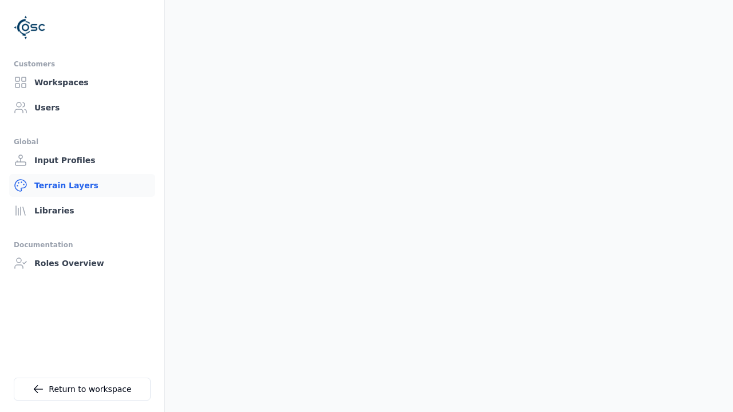 This screenshot has width=733, height=412. What do you see at coordinates (82, 108) in the screenshot?
I see `a: Users` at bounding box center [82, 108].